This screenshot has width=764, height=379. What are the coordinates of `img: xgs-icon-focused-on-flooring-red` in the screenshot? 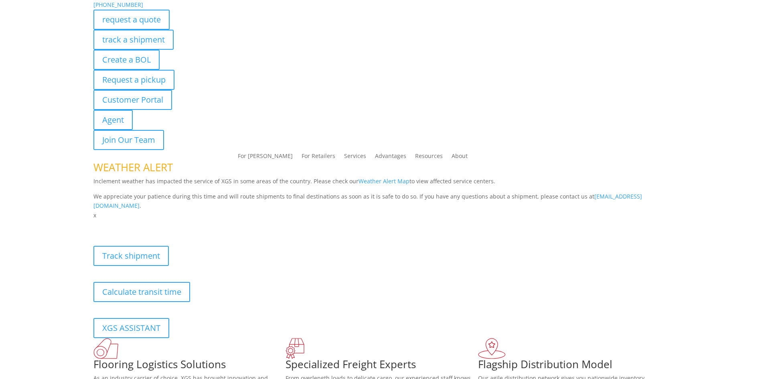 It's located at (295, 349).